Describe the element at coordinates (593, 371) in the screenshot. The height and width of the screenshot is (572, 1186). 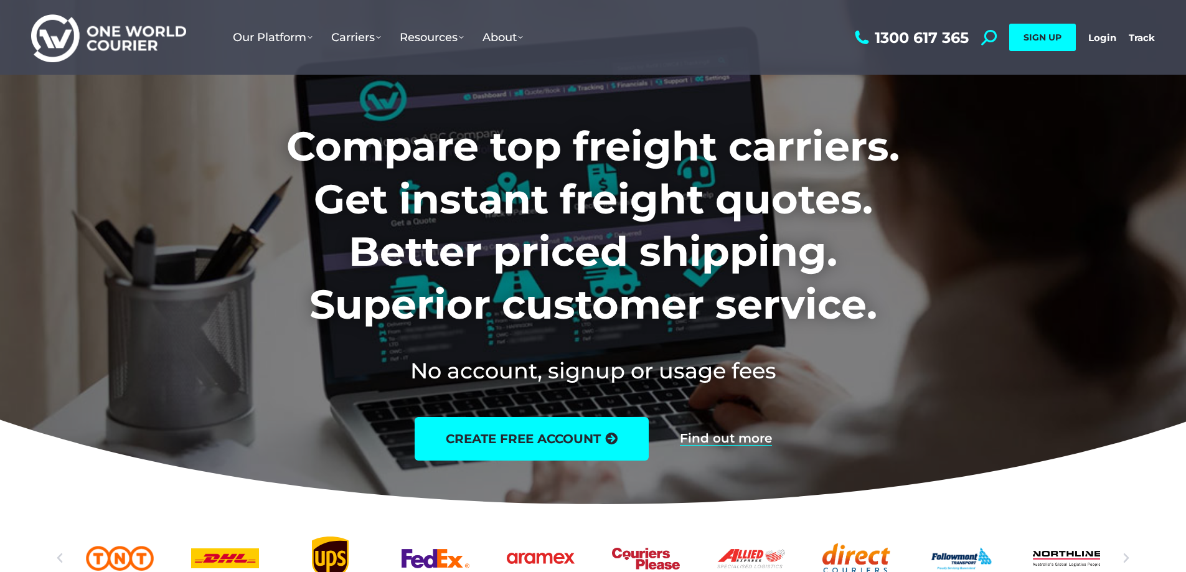
I see `h2: No account, signup or usage fees` at that location.